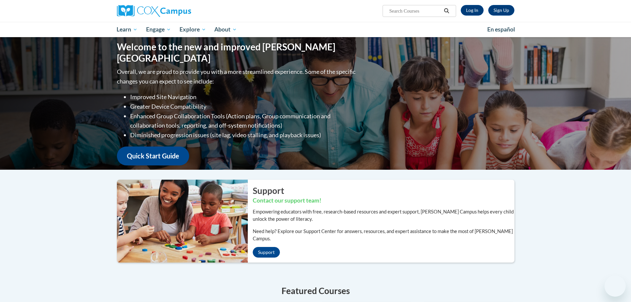  What do you see at coordinates (472, 10) in the screenshot?
I see `a: Log In` at bounding box center [472, 10].